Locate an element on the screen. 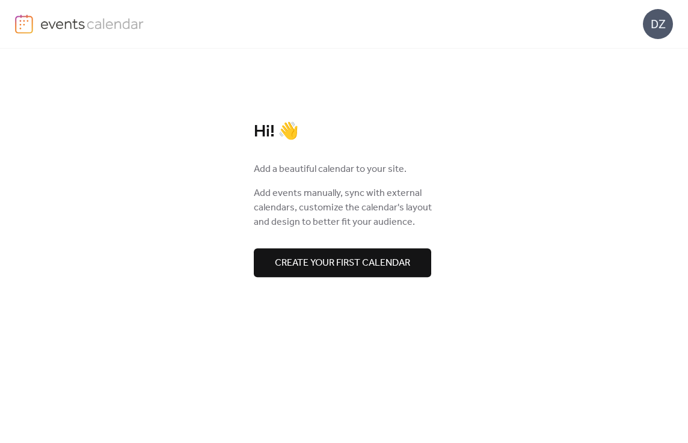  div: DZ is located at coordinates (658, 24).